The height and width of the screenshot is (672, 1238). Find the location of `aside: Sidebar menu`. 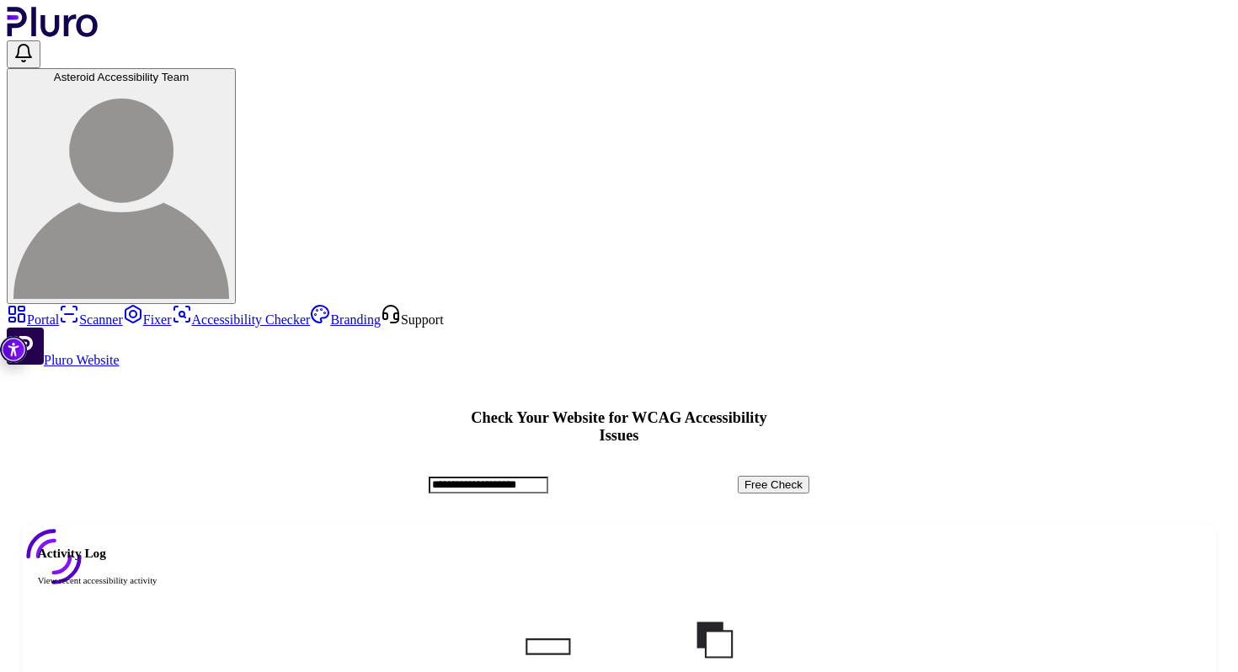

aside: Sidebar menu is located at coordinates (619, 336).